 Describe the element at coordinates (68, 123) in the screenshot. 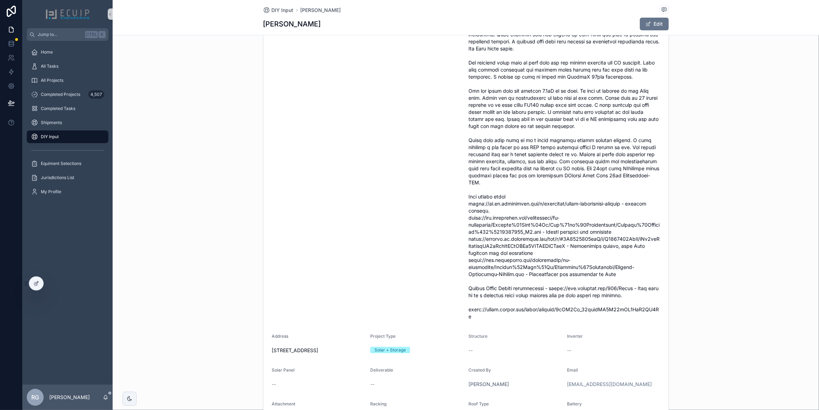

I see `a: Shipments` at that location.